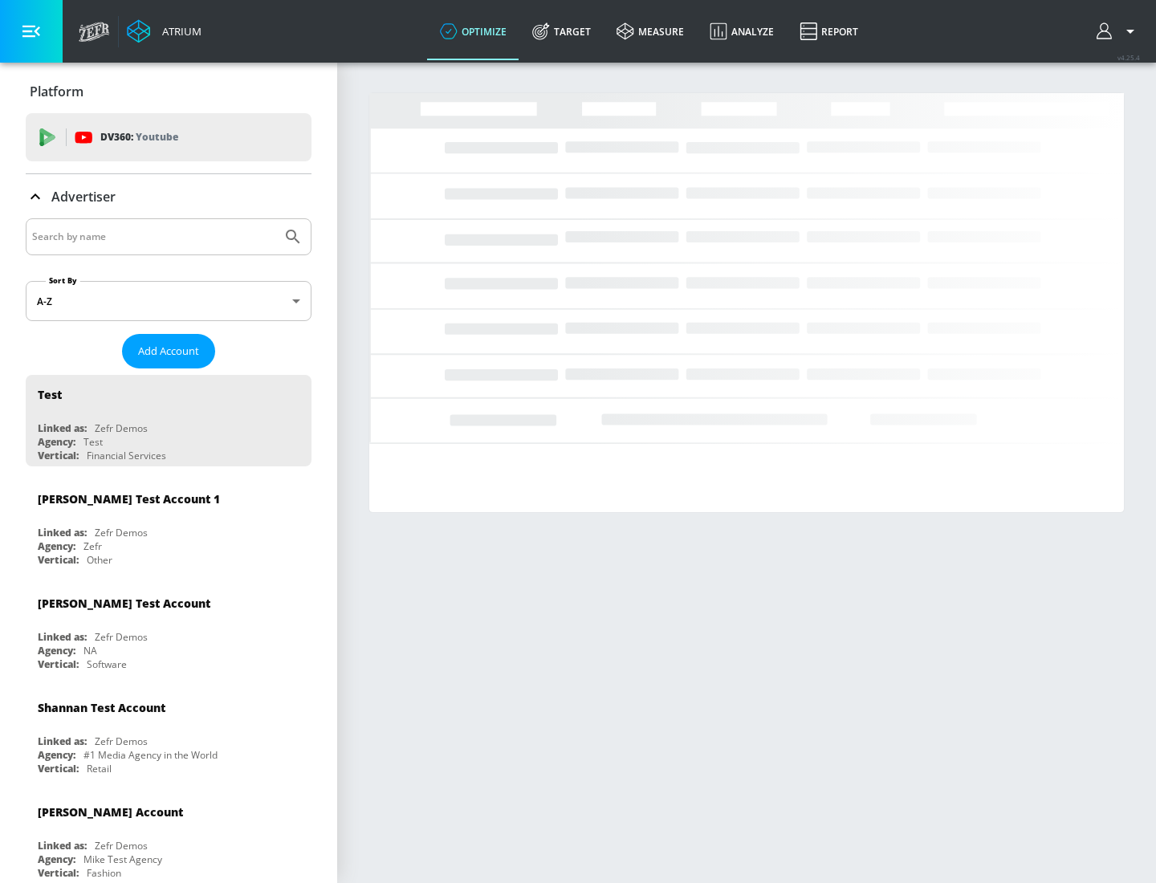 The width and height of the screenshot is (1156, 883). I want to click on a: Report, so click(828, 31).